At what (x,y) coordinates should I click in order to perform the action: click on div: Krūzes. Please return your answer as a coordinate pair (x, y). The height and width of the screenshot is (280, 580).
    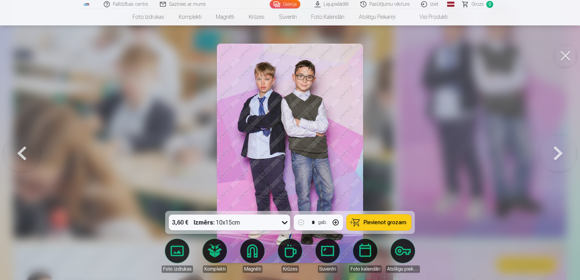
    Looking at the image, I should click on (290, 270).